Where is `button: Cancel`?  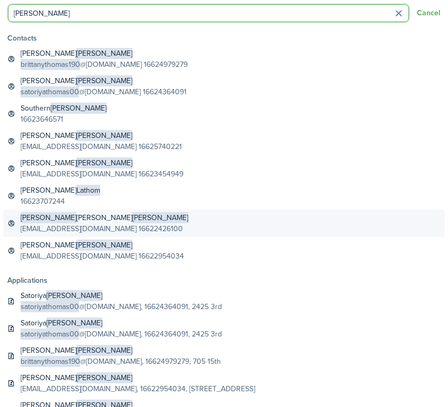
button: Cancel is located at coordinates (429, 13).